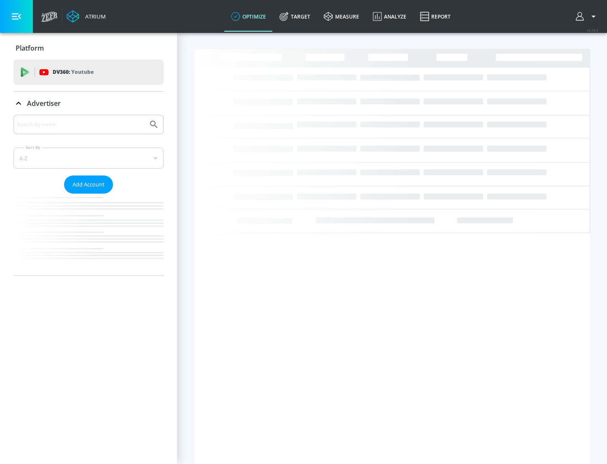 This screenshot has width=607, height=464. What do you see at coordinates (94, 16) in the screenshot?
I see `div: Atrium` at bounding box center [94, 16].